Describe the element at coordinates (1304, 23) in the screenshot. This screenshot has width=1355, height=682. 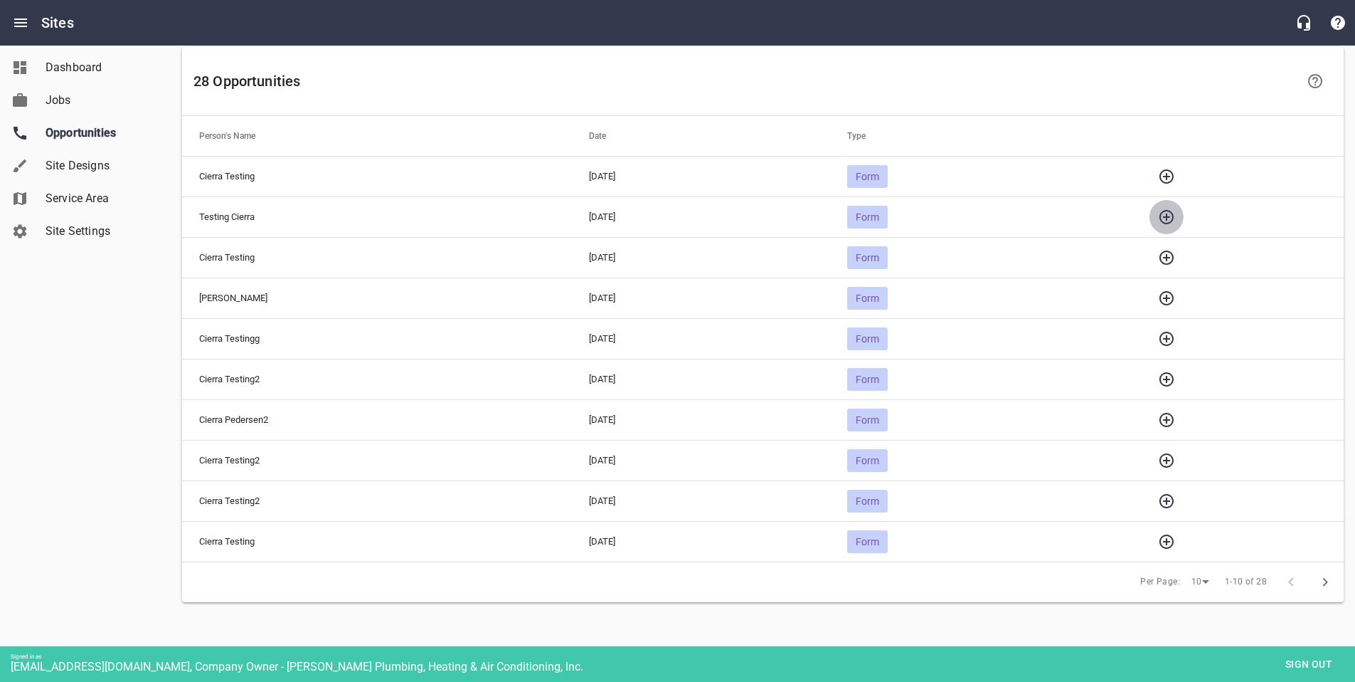
I see `button: Live Chat` at that location.